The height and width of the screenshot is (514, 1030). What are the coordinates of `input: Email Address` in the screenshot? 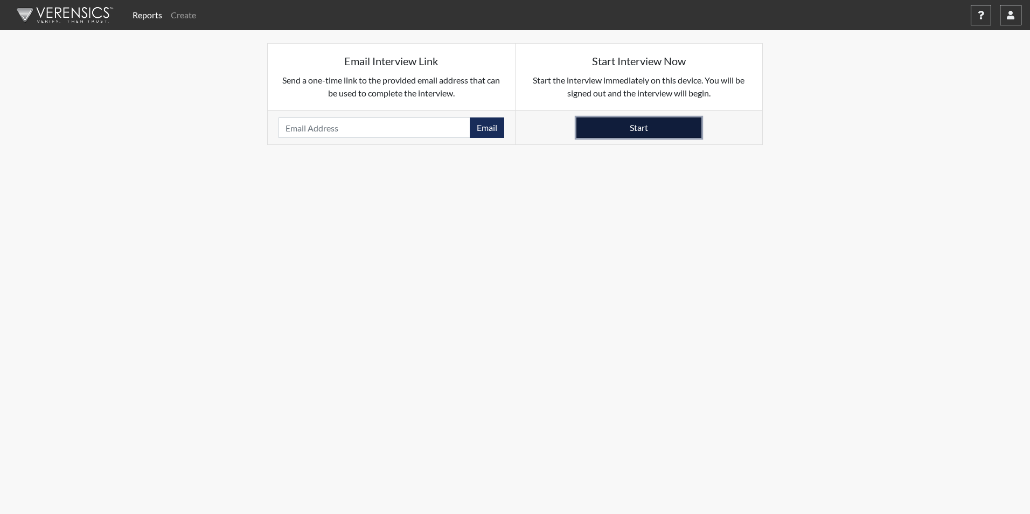 It's located at (374, 128).